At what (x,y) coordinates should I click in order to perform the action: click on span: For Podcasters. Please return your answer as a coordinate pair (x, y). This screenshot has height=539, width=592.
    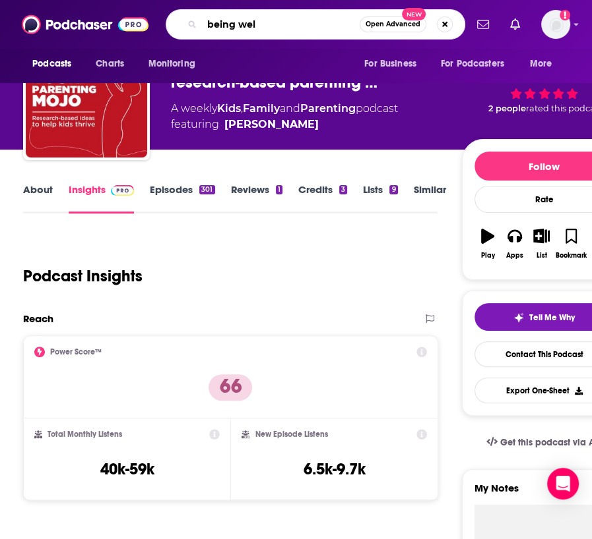
    Looking at the image, I should click on (472, 64).